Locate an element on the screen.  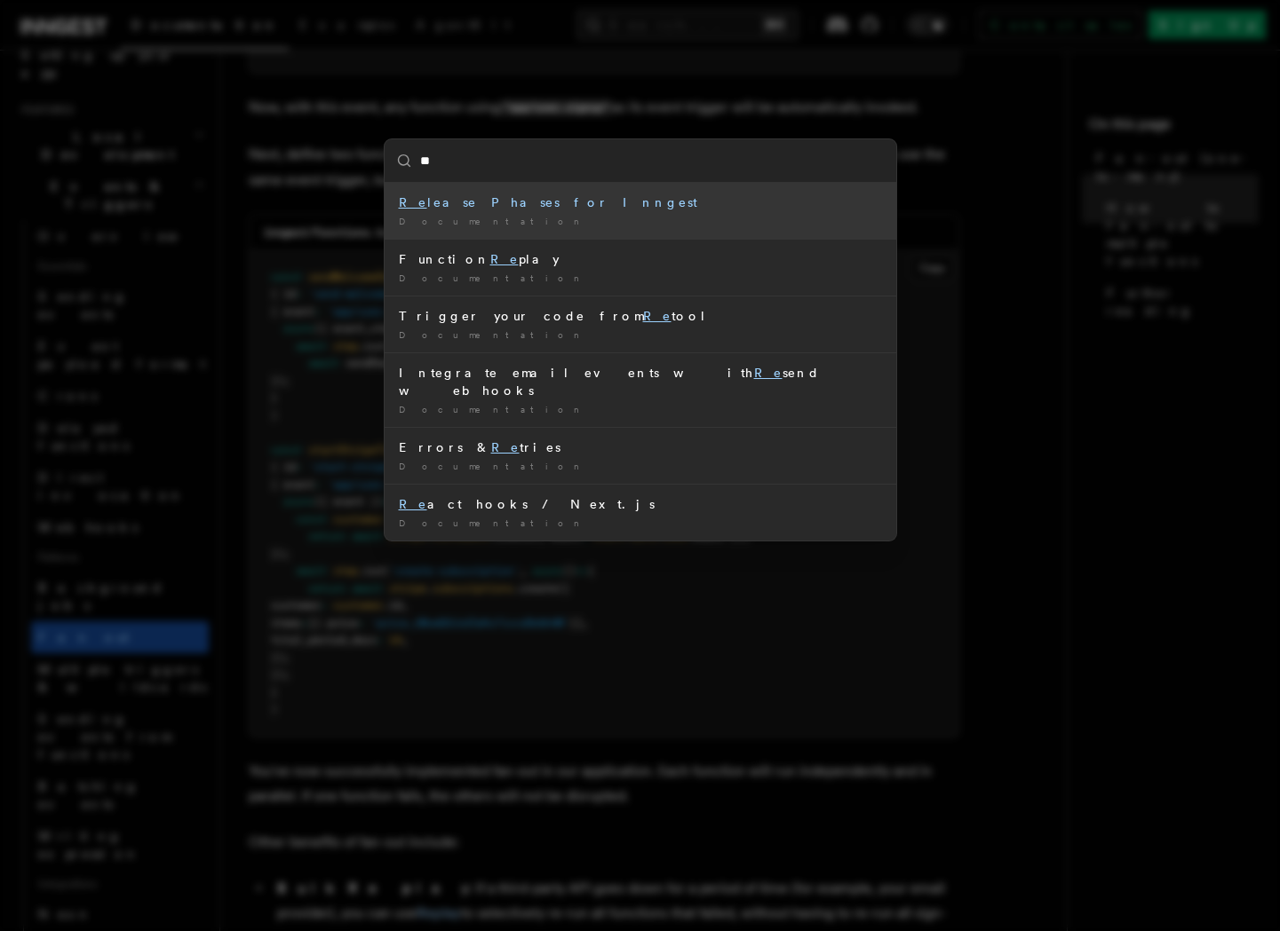
div: Errors & tries is located at coordinates (640, 448).